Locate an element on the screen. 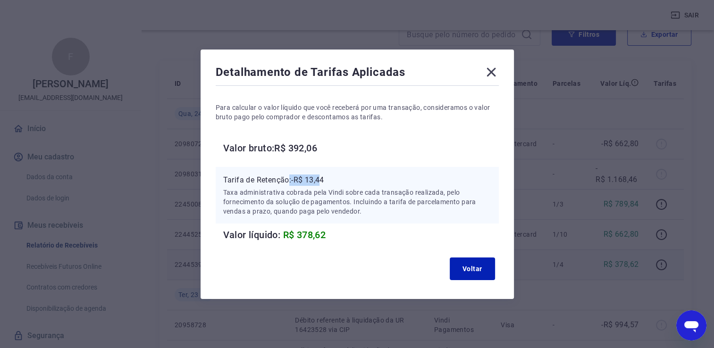 This screenshot has height=348, width=714. p: Tarifa de Retenção: -R$ 13,44 is located at coordinates (357, 180).